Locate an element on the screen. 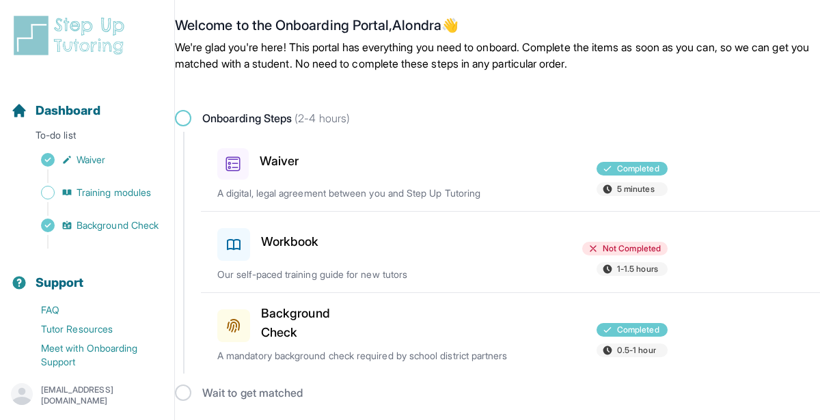 The height and width of the screenshot is (420, 820). a: Waiver is located at coordinates (92, 160).